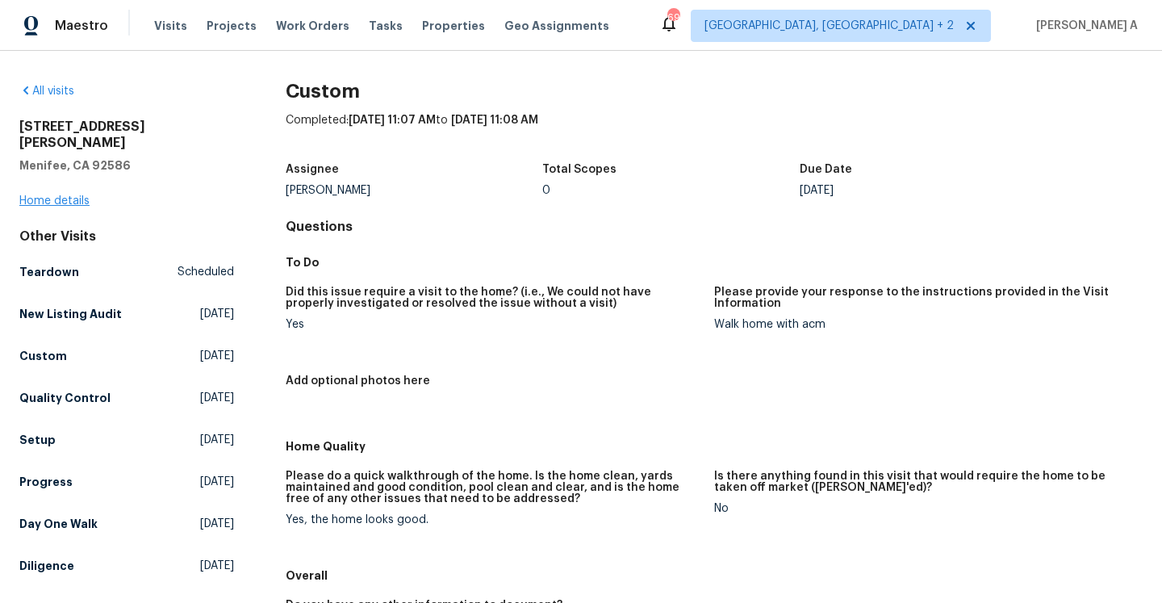  I want to click on h5: Please provide your response to the instructions provided in the Visit Information, so click(921, 298).